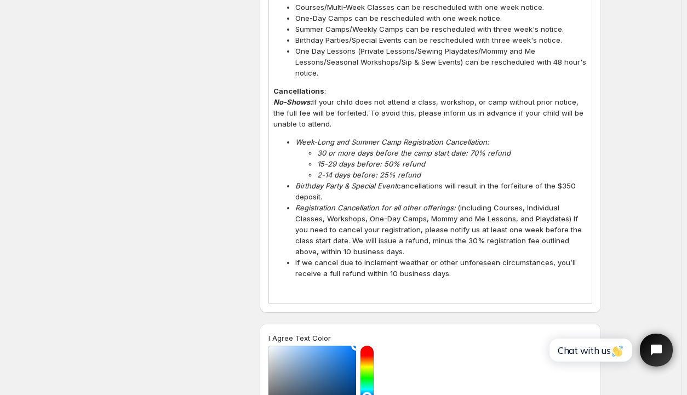  What do you see at coordinates (53, 26) in the screenshot?
I see `span: Chat with us` at bounding box center [53, 26].